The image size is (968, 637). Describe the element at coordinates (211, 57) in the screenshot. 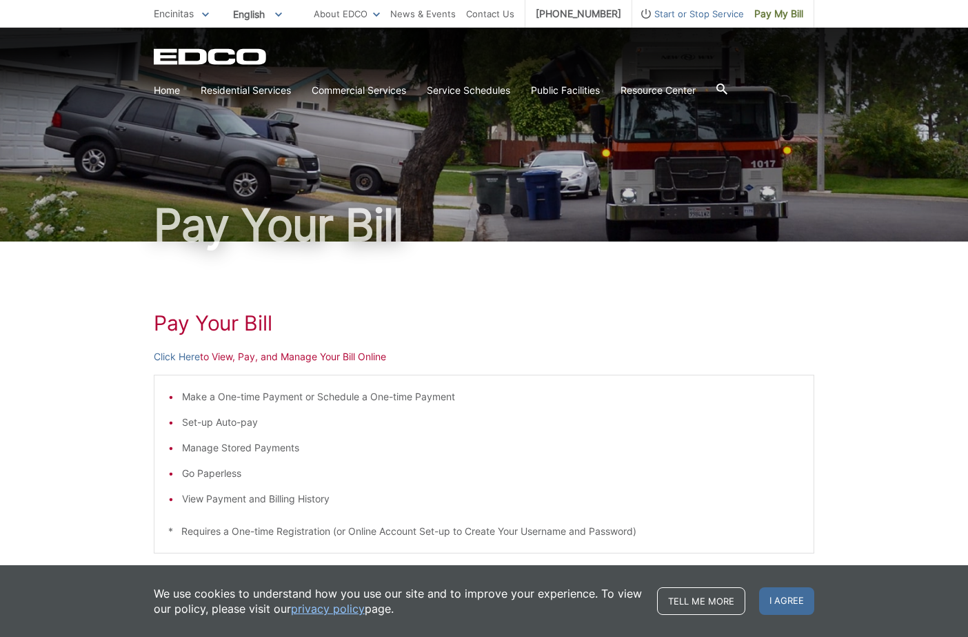

I see `a: EDCD logo. Return to the homepage.` at that location.